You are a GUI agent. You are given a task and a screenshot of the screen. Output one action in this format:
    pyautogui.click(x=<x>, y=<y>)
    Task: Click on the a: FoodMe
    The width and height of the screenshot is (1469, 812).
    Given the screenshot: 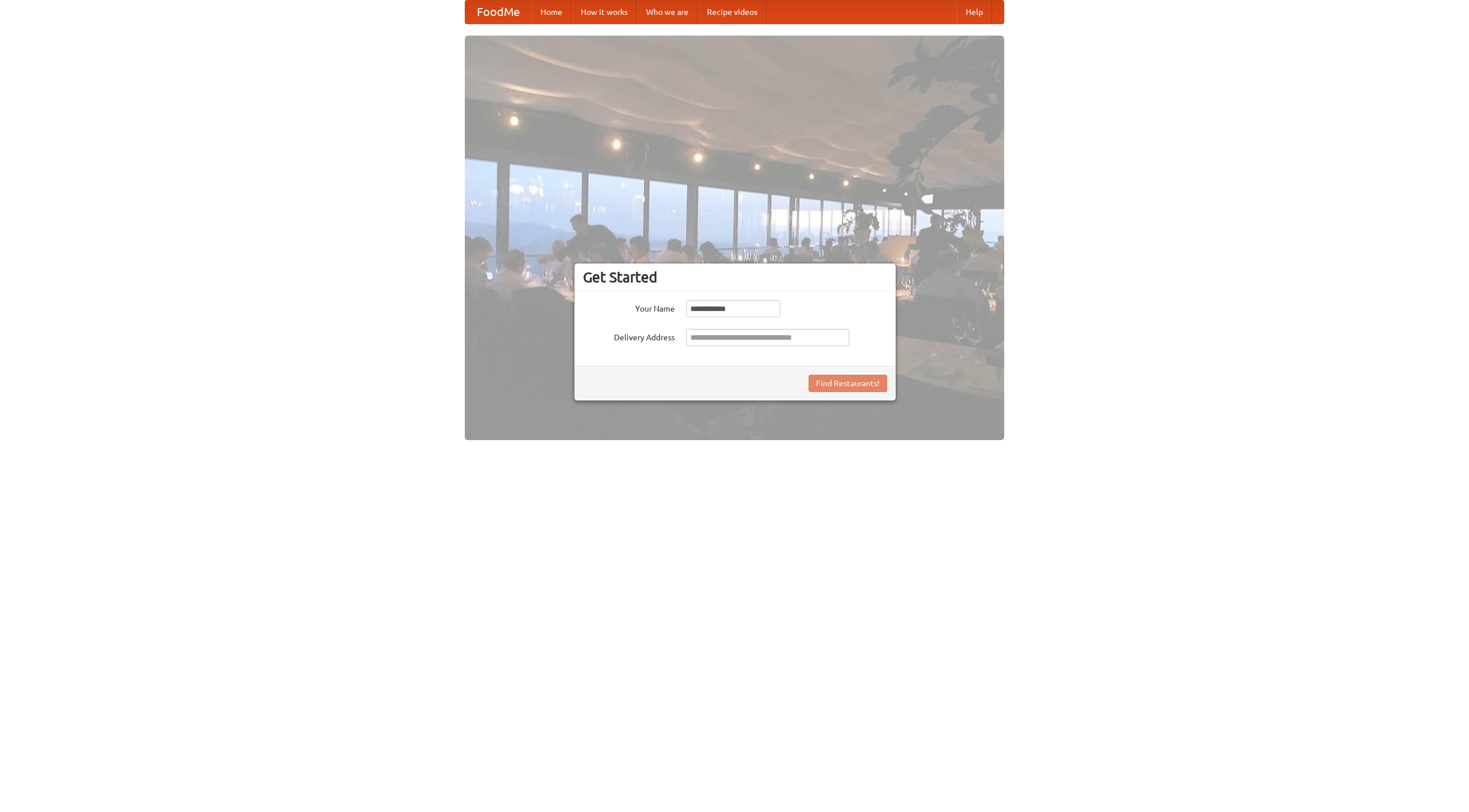 What is the action you would take?
    pyautogui.click(x=498, y=12)
    